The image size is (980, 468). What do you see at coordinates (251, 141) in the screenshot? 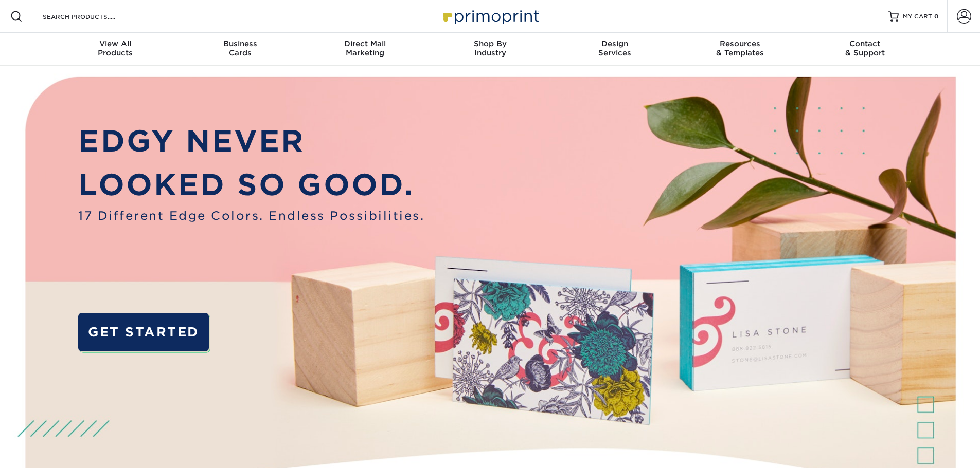
I see `p: EDGY NEVER` at bounding box center [251, 141].